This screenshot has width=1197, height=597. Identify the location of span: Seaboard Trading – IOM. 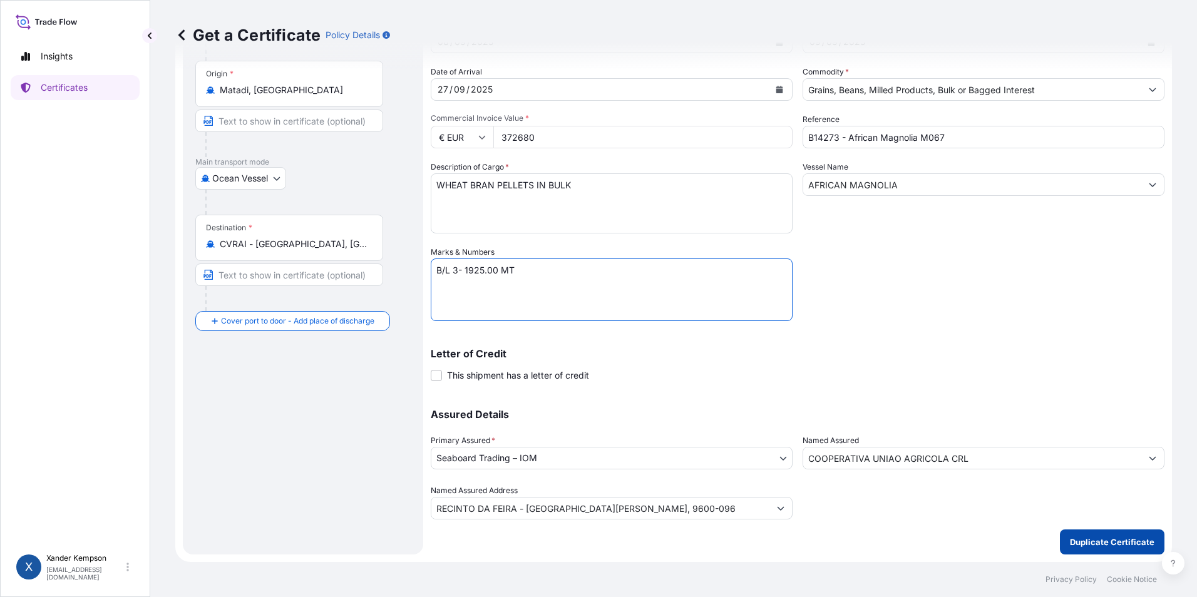
(487, 458).